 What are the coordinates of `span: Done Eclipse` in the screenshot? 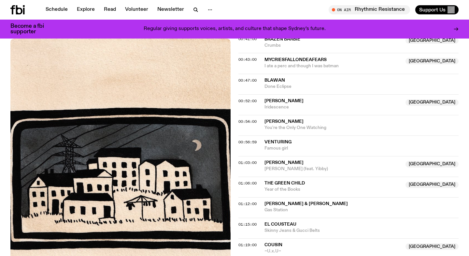 It's located at (362, 86).